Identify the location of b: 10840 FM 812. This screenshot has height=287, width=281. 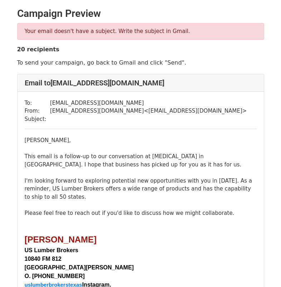
(43, 258).